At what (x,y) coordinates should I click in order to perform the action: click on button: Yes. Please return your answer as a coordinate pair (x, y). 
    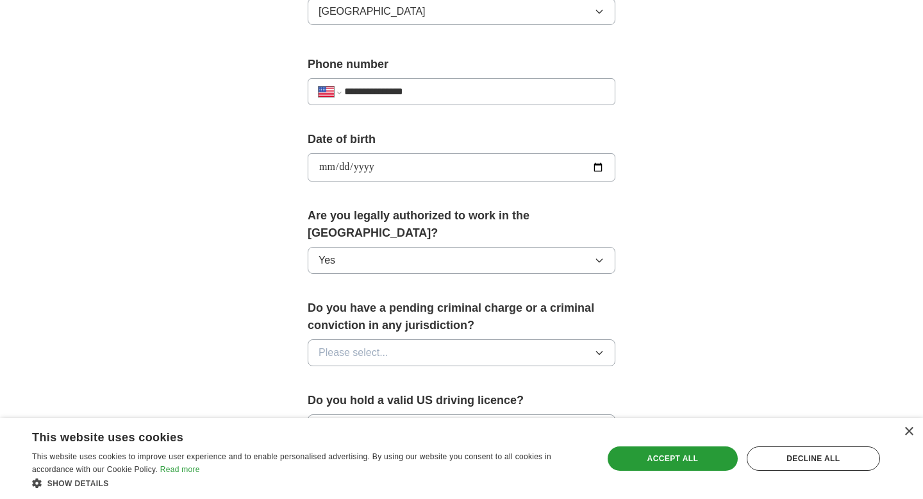
    Looking at the image, I should click on (461, 260).